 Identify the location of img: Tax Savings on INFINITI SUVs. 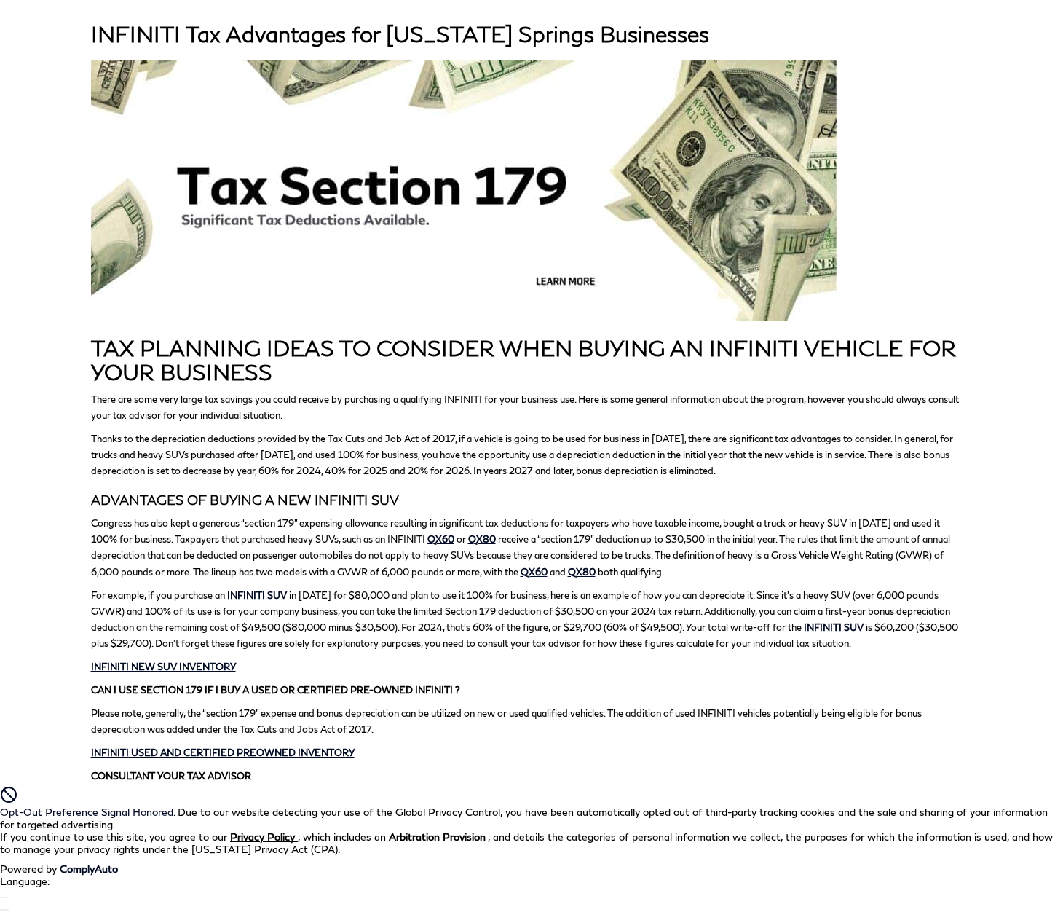
(464, 191).